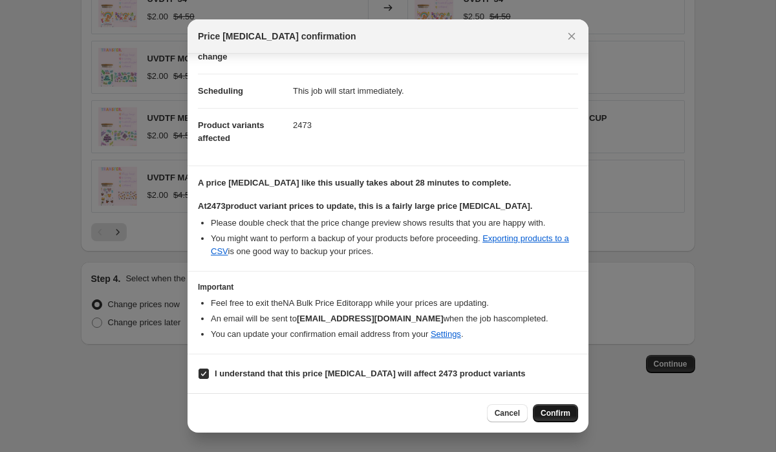 The height and width of the screenshot is (452, 776). Describe the element at coordinates (572, 36) in the screenshot. I see `button: Close` at that location.